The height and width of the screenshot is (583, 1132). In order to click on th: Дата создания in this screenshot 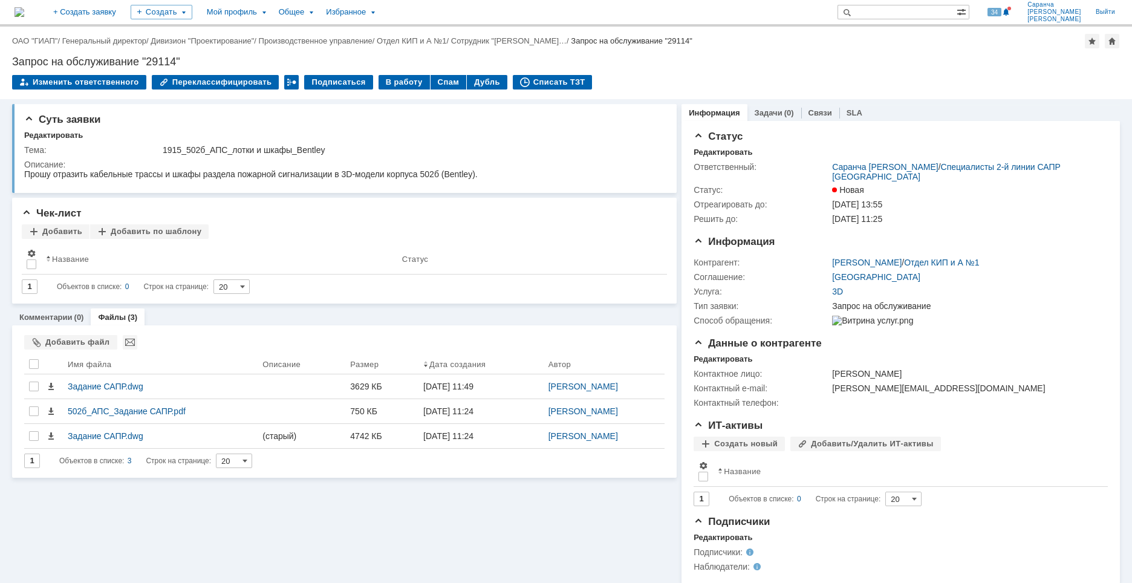, I will do `click(481, 364)`.